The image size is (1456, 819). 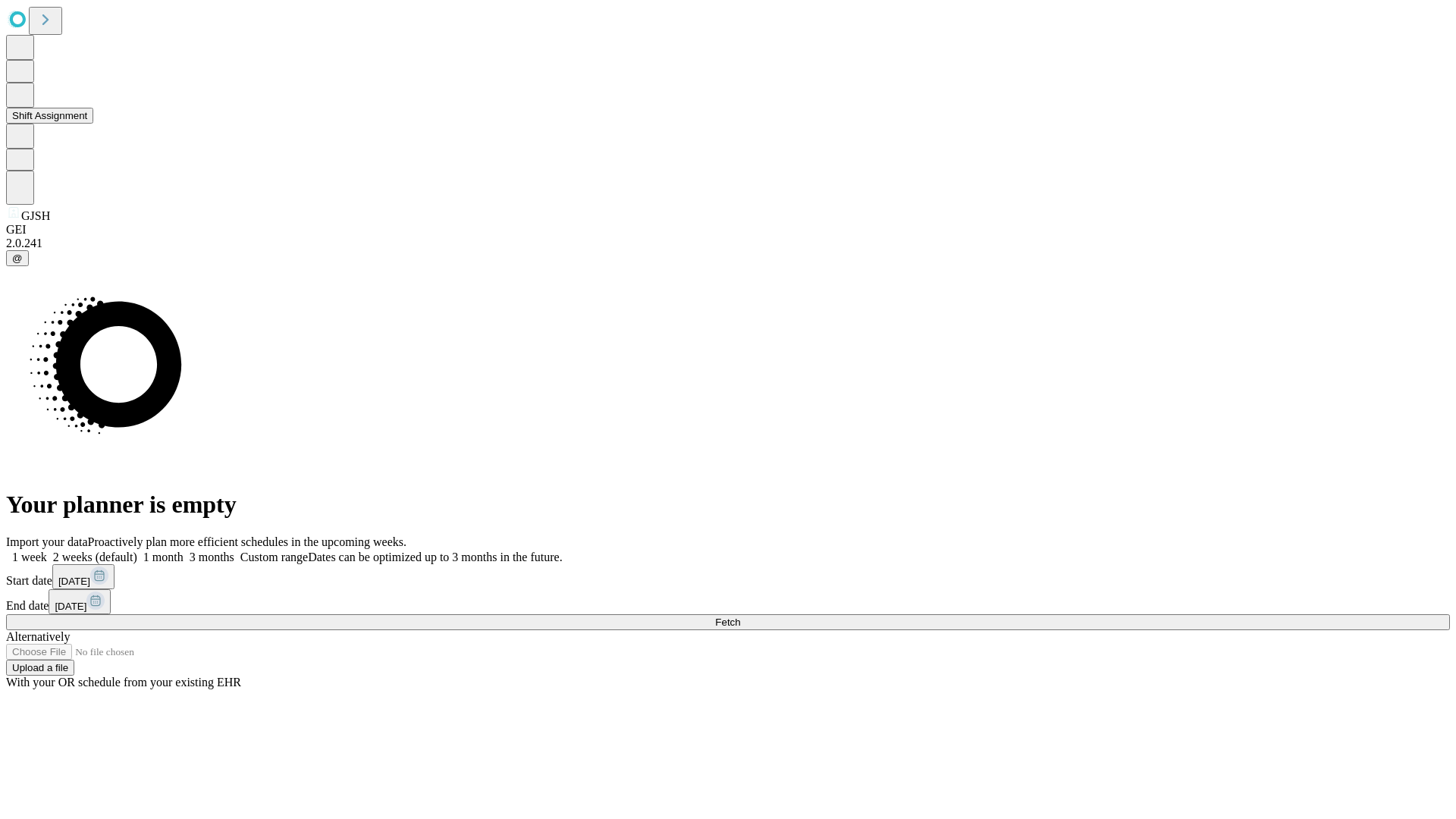 I want to click on span: Custom range, so click(x=273, y=556).